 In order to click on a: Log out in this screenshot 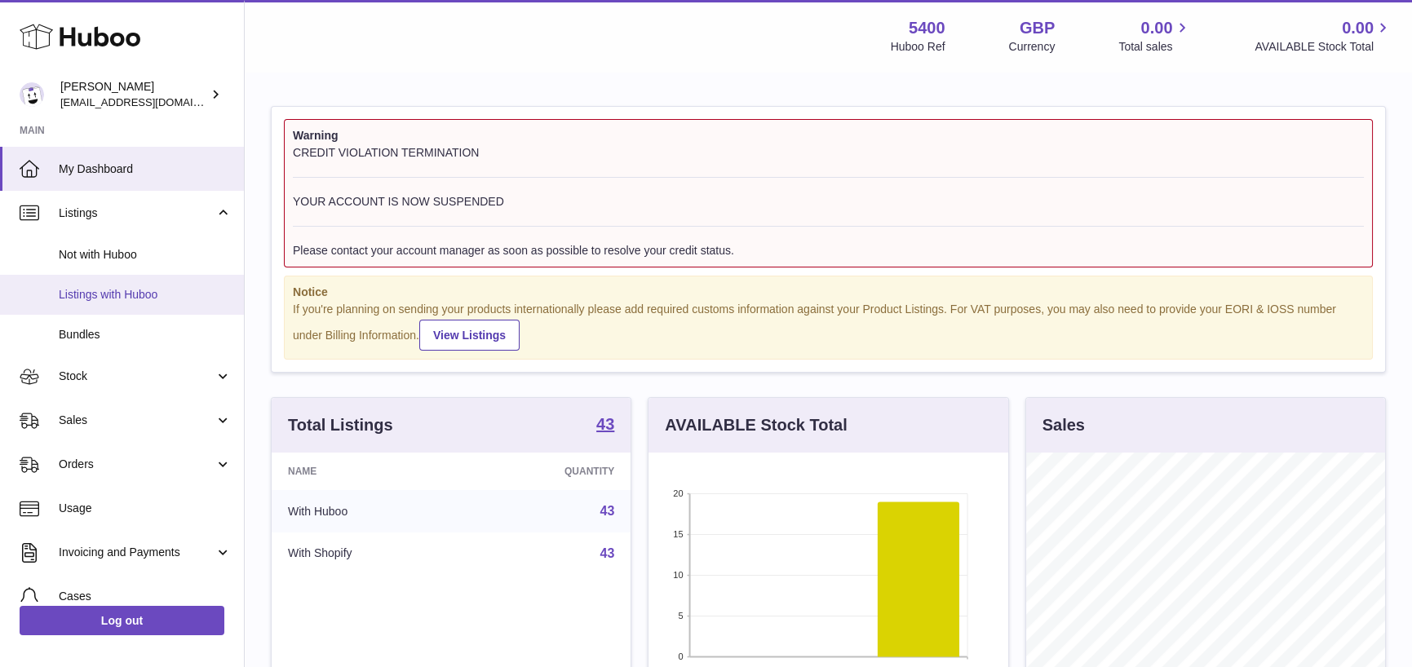, I will do `click(122, 621)`.